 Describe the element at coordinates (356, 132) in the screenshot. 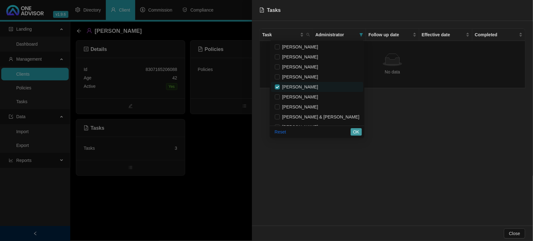

I see `span: OK` at that location.